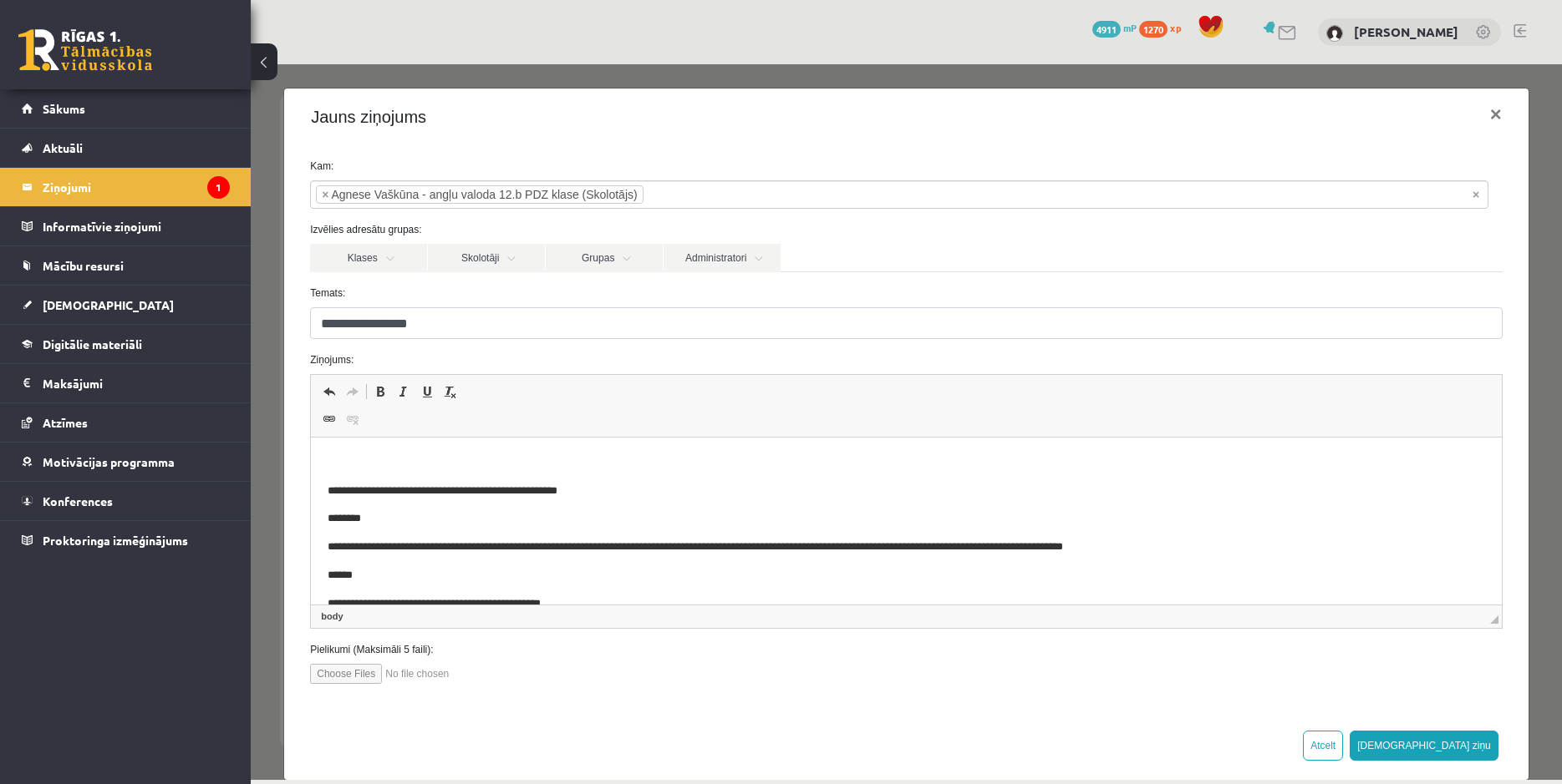  Describe the element at coordinates (1073, 681) in the screenshot. I see `button: Atcelt` at that location.